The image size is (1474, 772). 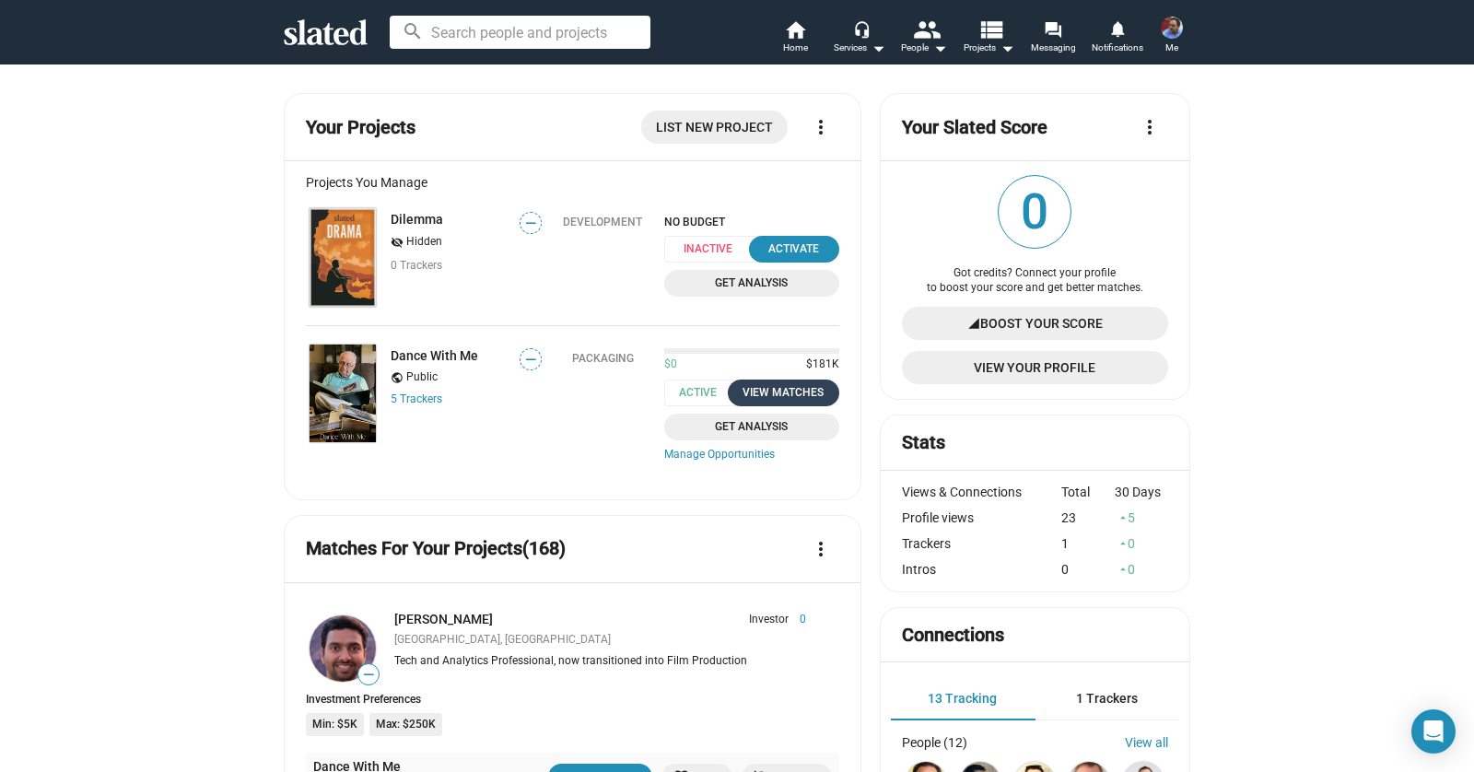 What do you see at coordinates (671, 365) in the screenshot?
I see `span: $0` at bounding box center [671, 365].